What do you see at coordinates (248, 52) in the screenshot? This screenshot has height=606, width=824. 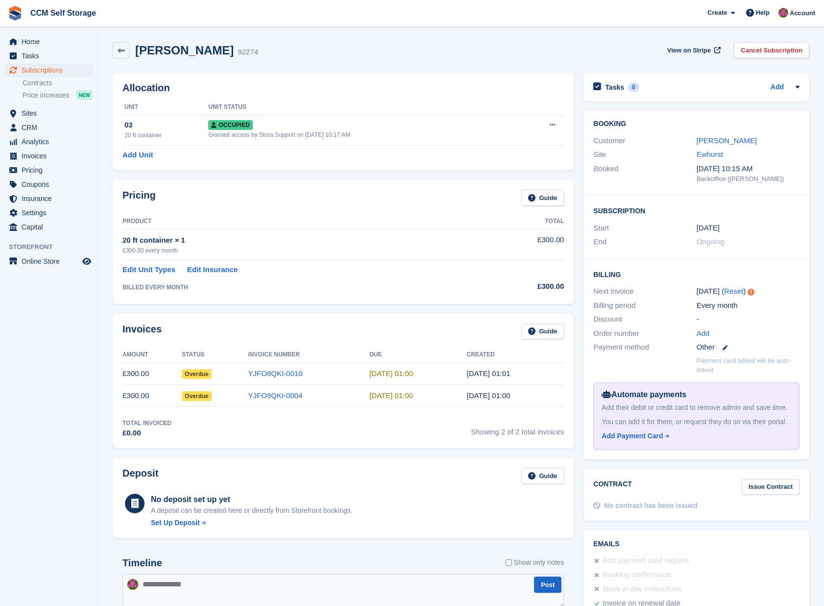 I see `div: 92274` at bounding box center [248, 52].